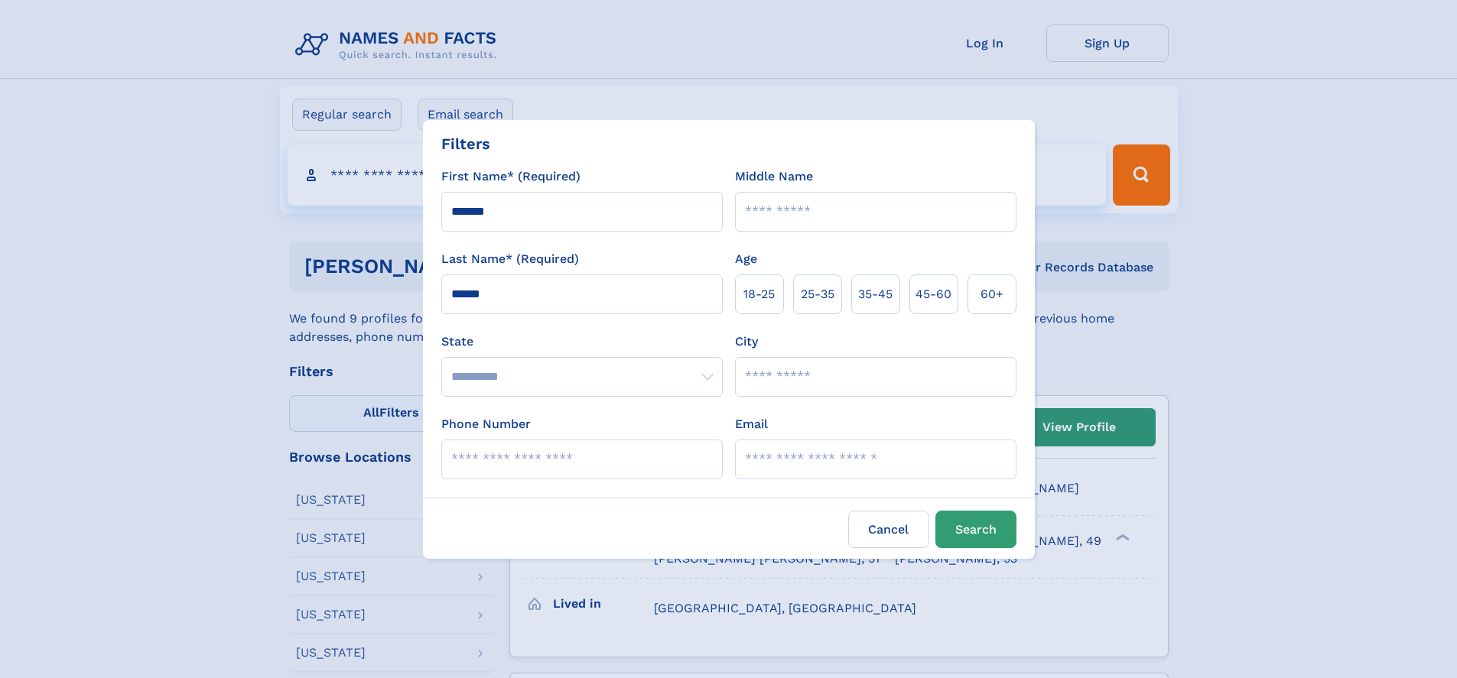 The image size is (1457, 678). What do you see at coordinates (875, 294) in the screenshot?
I see `span: 35‑45` at bounding box center [875, 294].